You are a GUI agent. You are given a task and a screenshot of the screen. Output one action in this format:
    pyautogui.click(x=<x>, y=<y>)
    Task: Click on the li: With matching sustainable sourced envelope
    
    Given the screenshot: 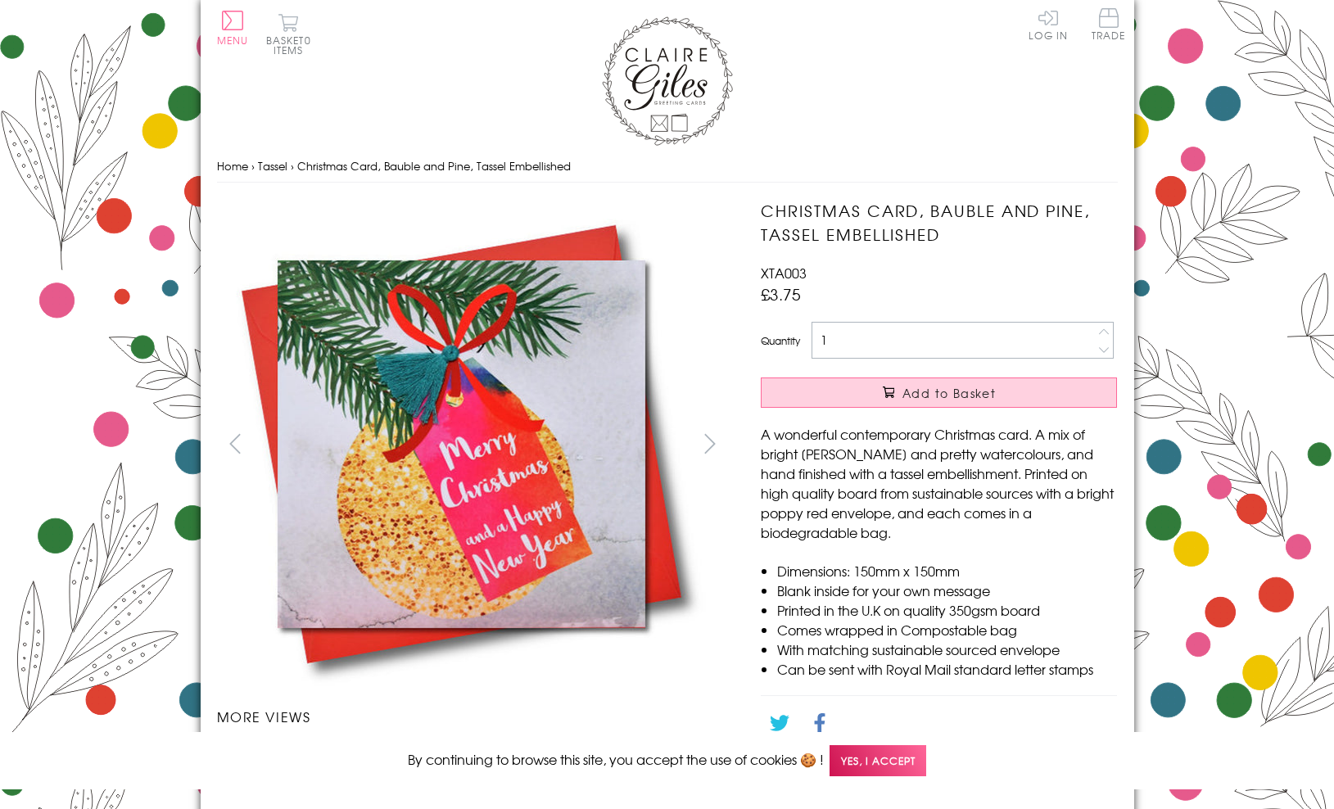 What is the action you would take?
    pyautogui.click(x=947, y=649)
    